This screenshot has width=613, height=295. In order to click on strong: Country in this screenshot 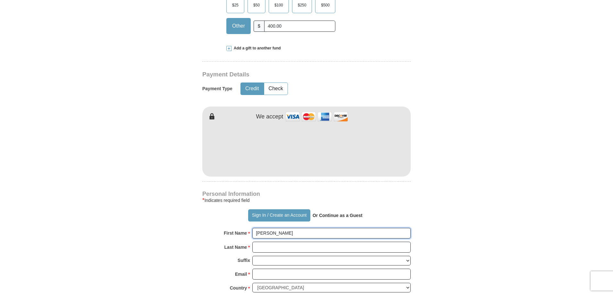, I will do `click(238, 287)`.